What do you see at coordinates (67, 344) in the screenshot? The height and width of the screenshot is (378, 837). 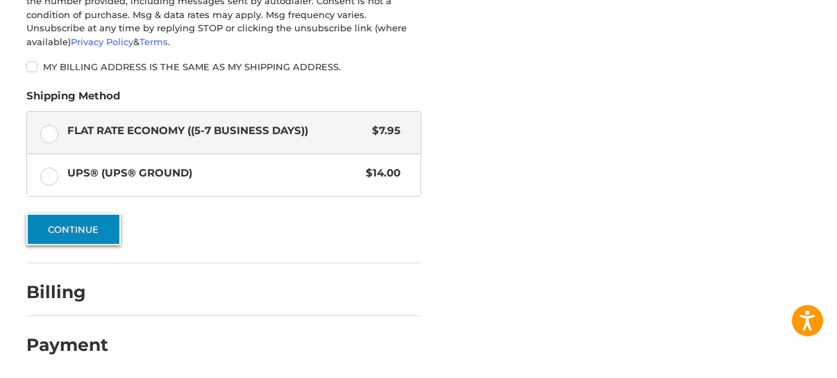 I see `h2: Payment` at bounding box center [67, 344].